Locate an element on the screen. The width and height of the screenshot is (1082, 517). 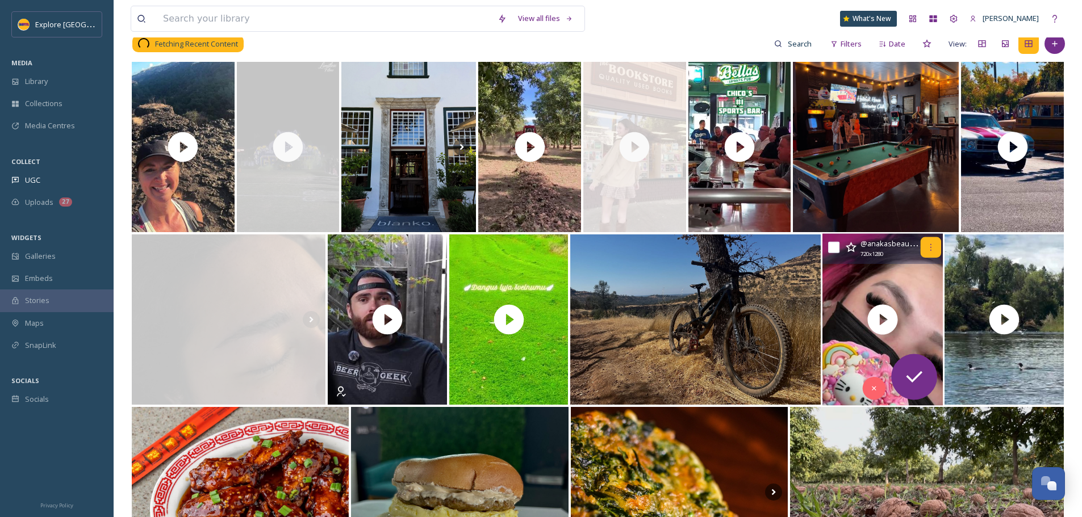
span: UGC is located at coordinates (32, 180).